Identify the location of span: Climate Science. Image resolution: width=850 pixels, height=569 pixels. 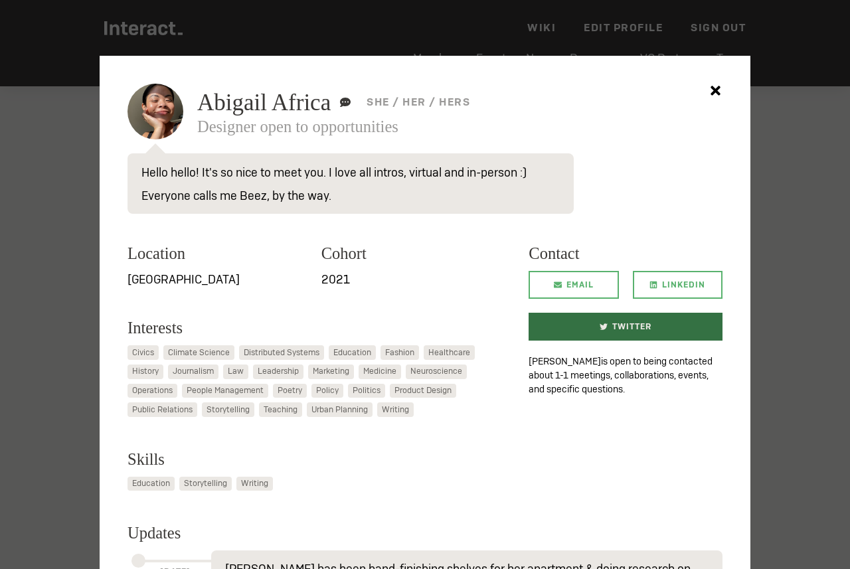
(199, 353).